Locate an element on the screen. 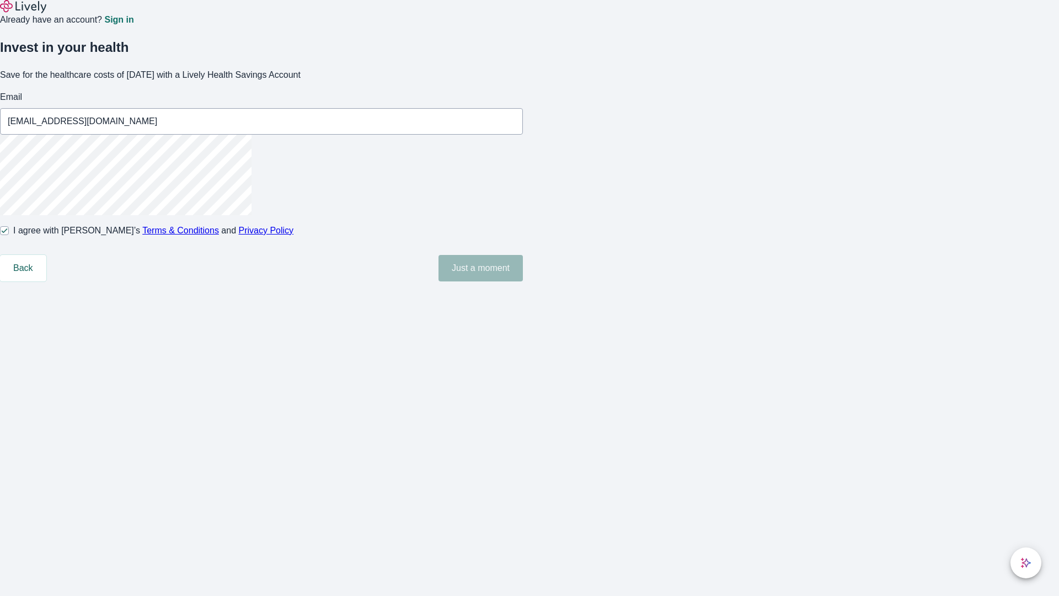 The width and height of the screenshot is (1059, 596). a: Sign in is located at coordinates (119, 20).